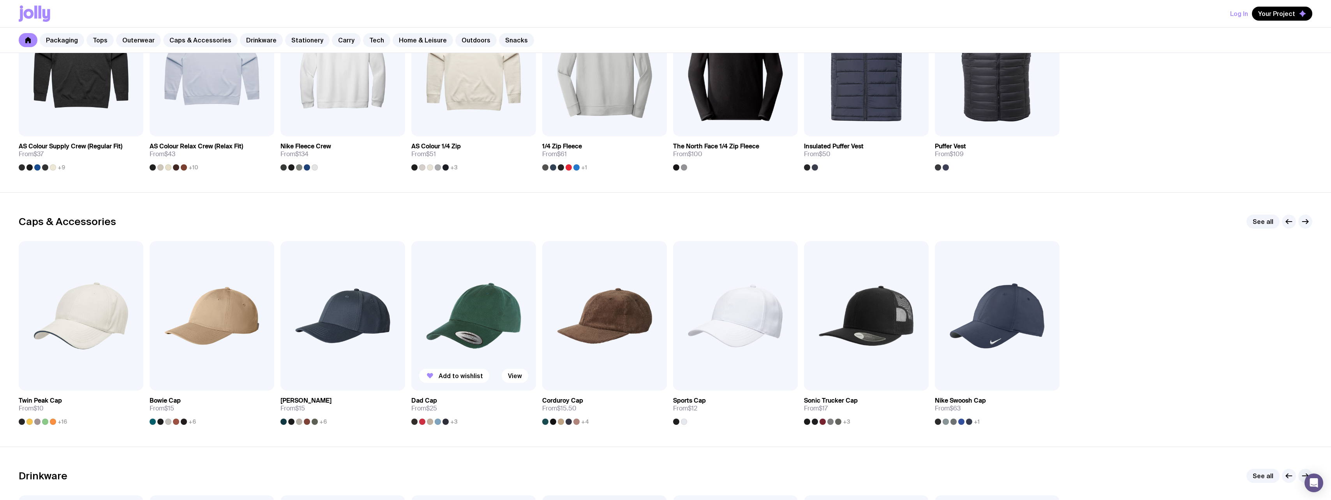 The width and height of the screenshot is (1331, 500). What do you see at coordinates (562, 146) in the screenshot?
I see `h3: 1/4 Zip Fleece` at bounding box center [562, 146].